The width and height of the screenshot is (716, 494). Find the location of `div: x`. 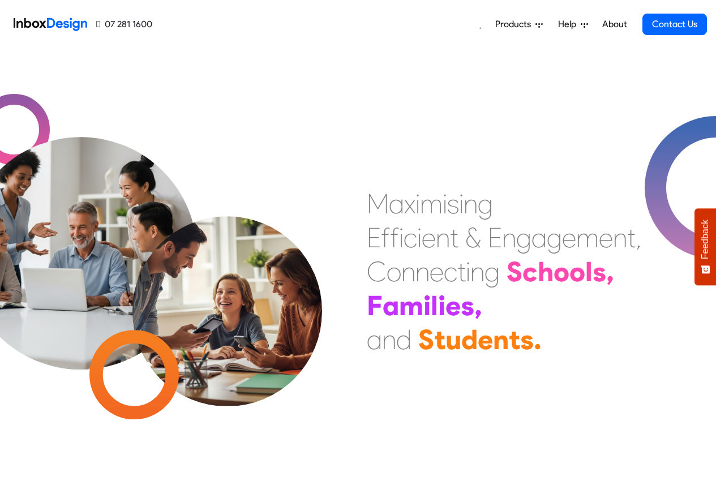

div: x is located at coordinates (410, 204).